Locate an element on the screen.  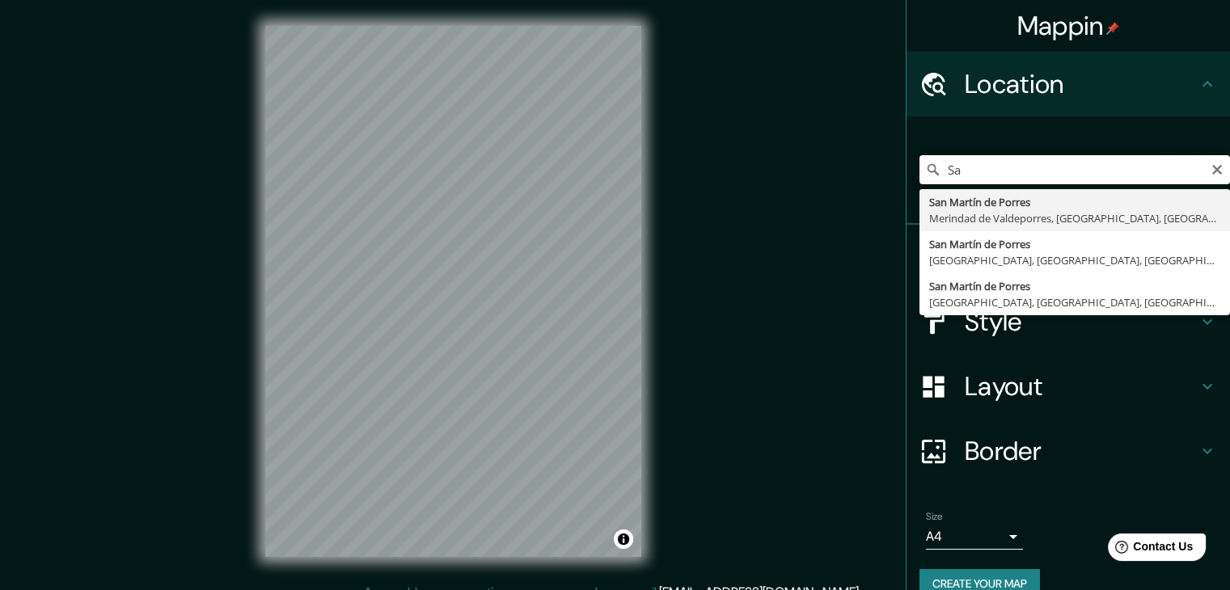
label: Size is located at coordinates (934, 517).